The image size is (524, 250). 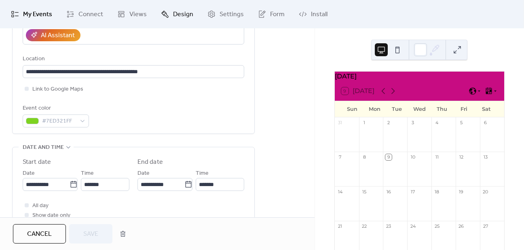 What do you see at coordinates (485, 157) in the screenshot?
I see `div: 13` at bounding box center [485, 157].